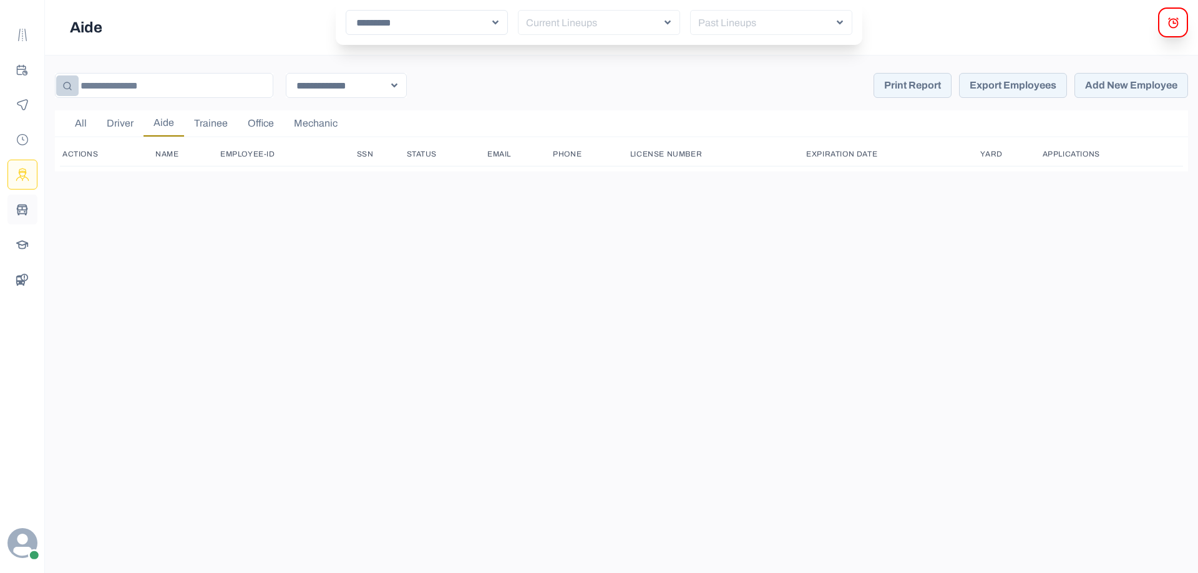 The image size is (1198, 573). Describe the element at coordinates (22, 105) in the screenshot. I see `button: Monitoring` at that location.